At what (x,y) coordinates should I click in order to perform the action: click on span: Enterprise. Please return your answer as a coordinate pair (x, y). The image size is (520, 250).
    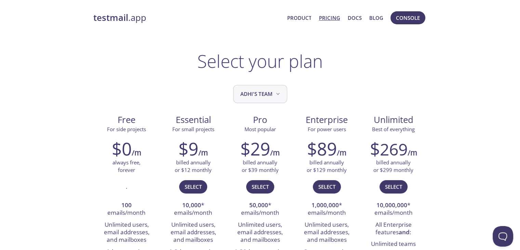
    Looking at the image, I should click on (326, 120).